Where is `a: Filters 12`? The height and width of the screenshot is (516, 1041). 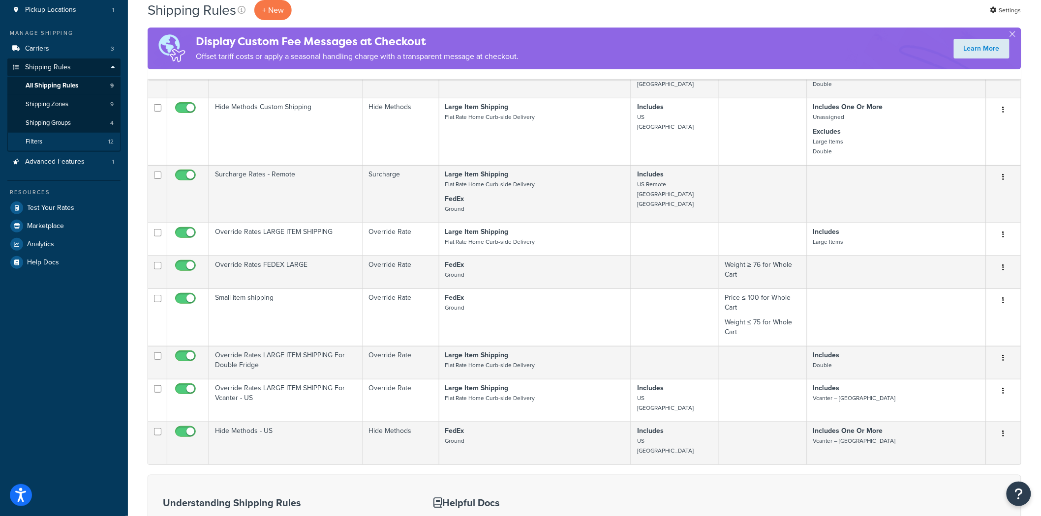 a: Filters 12 is located at coordinates (64, 142).